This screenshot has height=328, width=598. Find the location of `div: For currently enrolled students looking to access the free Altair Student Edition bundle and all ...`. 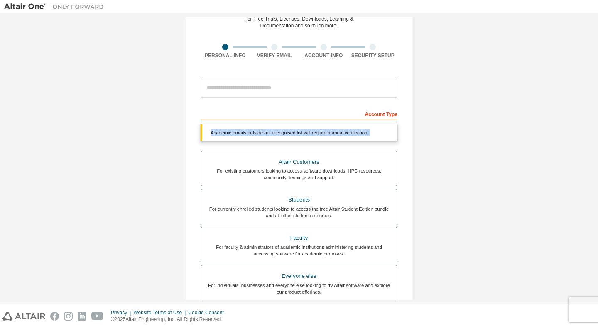

div: For currently enrolled students looking to access the free Altair Student Edition bundle and all ... is located at coordinates (299, 213).